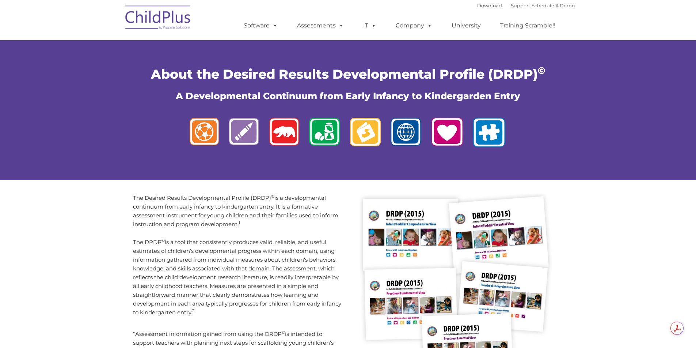 Image resolution: width=696 pixels, height=348 pixels. I want to click on a: University, so click(466, 26).